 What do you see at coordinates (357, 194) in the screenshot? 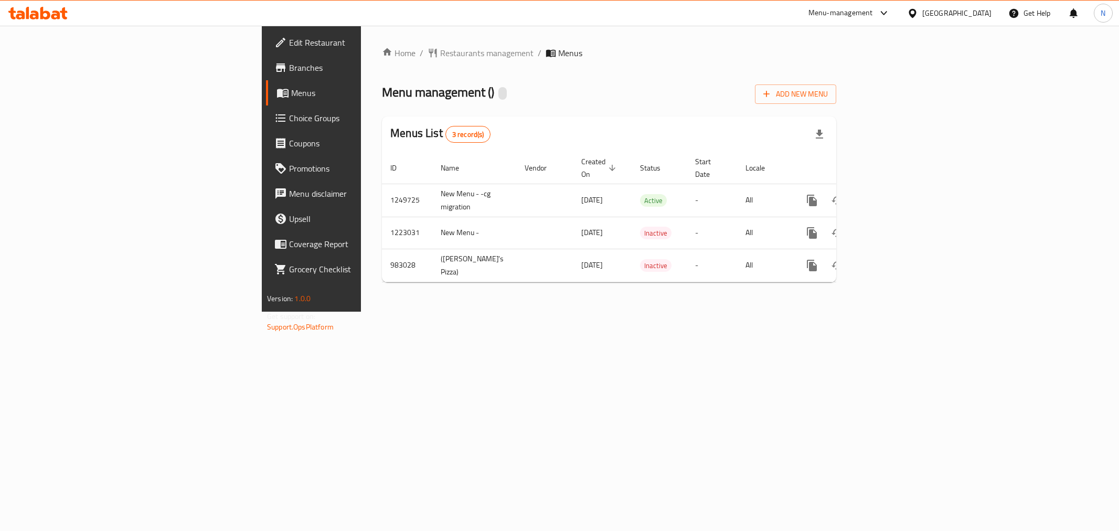
I see `a: Menu disclaimer` at bounding box center [357, 194].